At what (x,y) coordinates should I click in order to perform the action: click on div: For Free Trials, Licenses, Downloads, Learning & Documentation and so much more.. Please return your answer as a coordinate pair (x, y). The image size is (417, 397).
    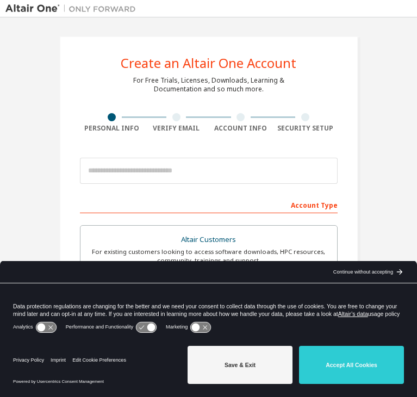
    Looking at the image, I should click on (209, 85).